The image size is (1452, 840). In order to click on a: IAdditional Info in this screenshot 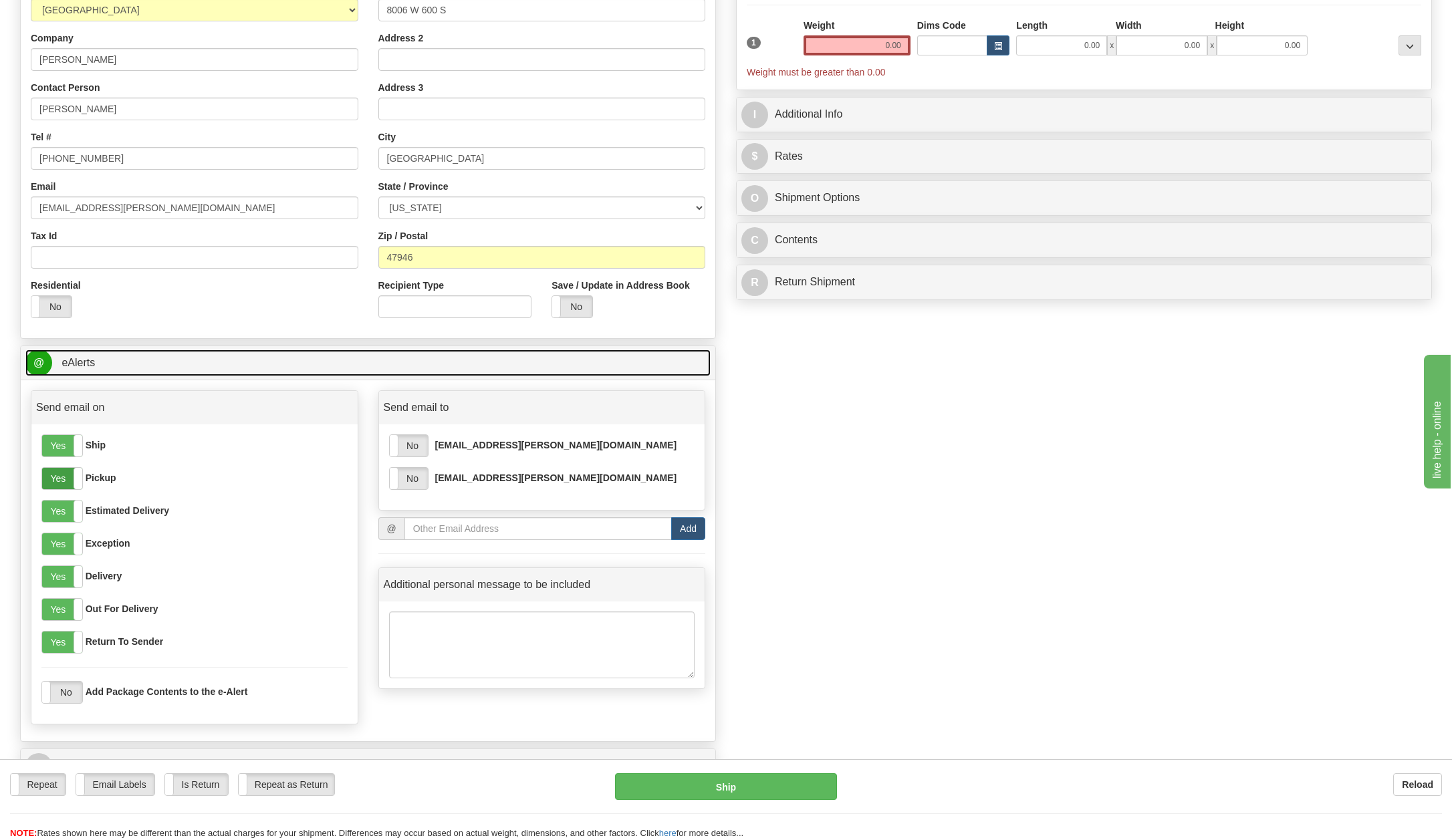, I will do `click(1083, 114)`.